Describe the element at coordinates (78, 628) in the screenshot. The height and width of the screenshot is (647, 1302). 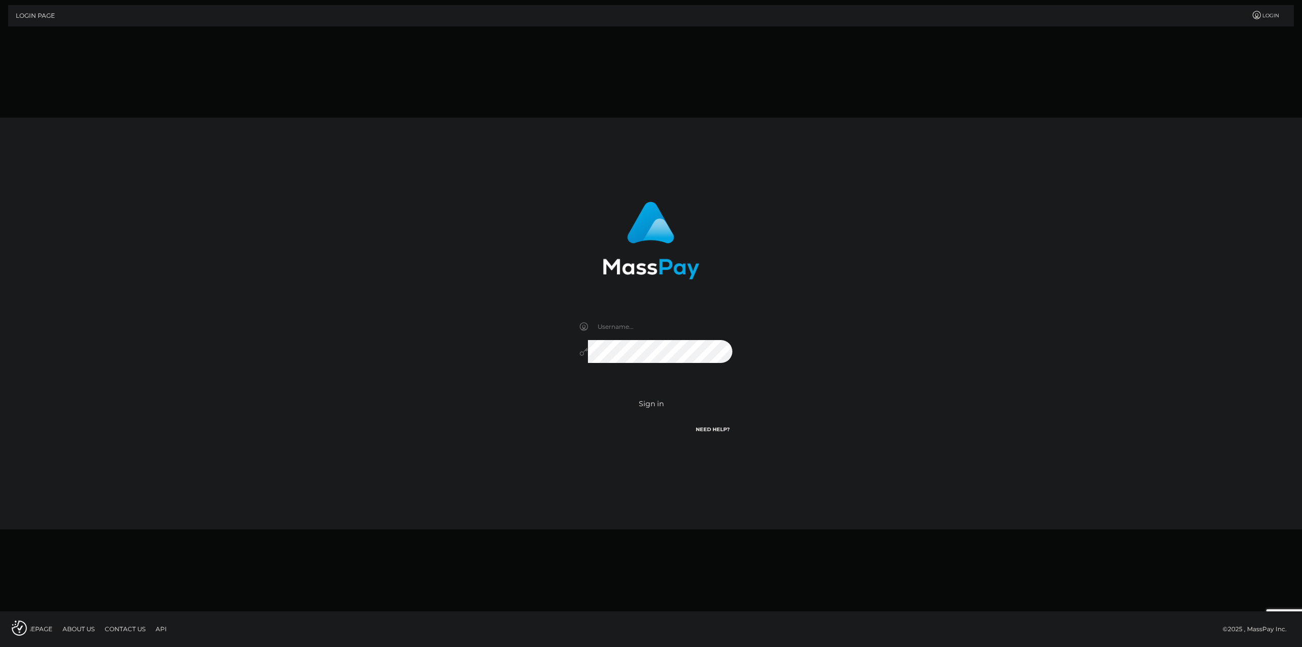
I see `a: About Us` at that location.